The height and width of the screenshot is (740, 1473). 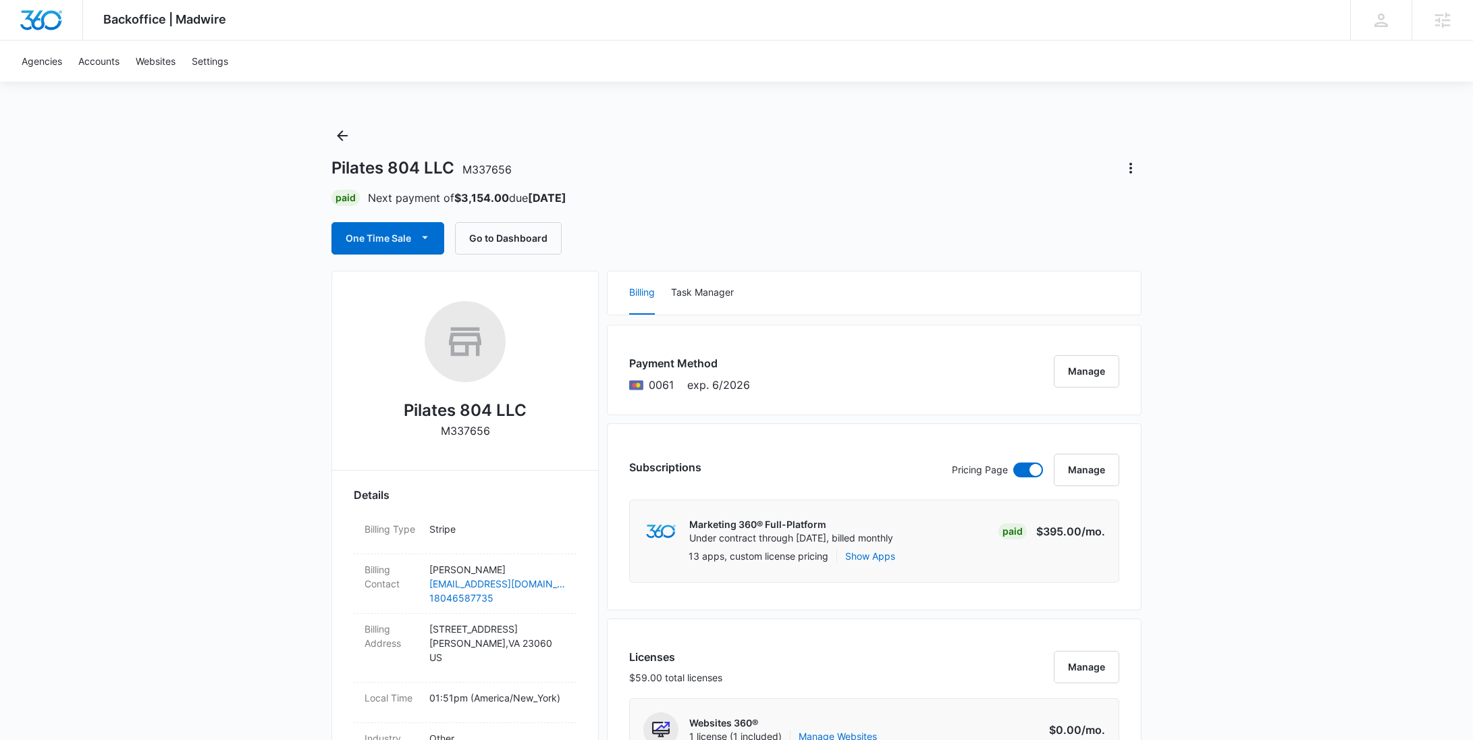 What do you see at coordinates (99, 61) in the screenshot?
I see `a: Accounts` at bounding box center [99, 61].